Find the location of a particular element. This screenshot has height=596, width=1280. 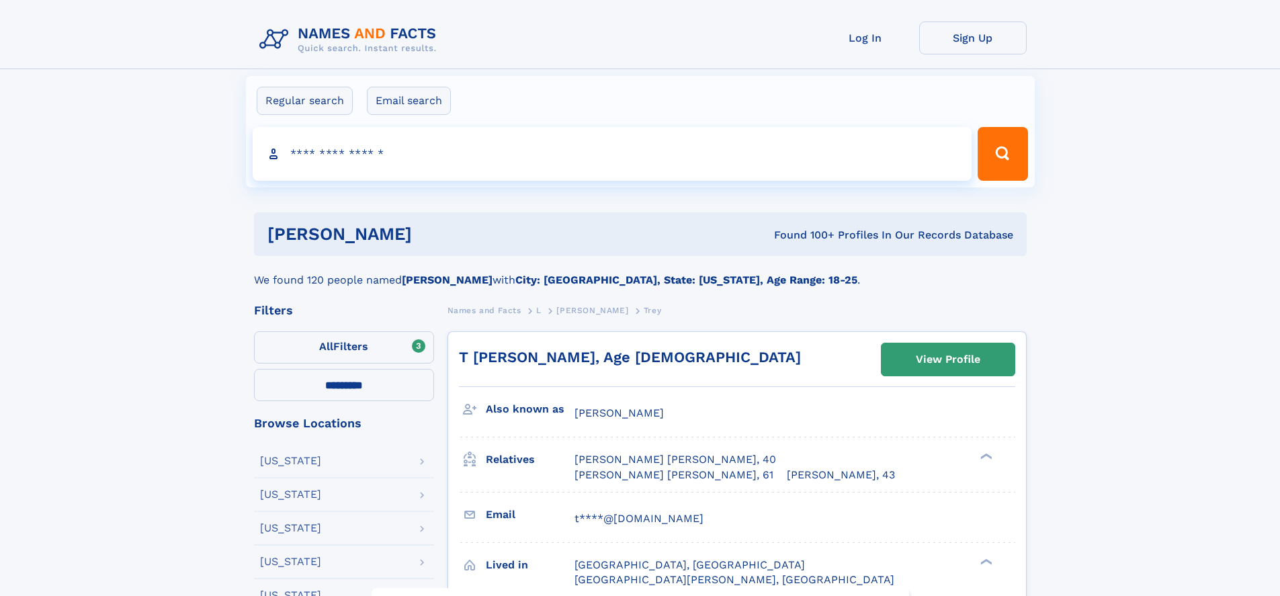

h3: Relatives is located at coordinates (530, 459).